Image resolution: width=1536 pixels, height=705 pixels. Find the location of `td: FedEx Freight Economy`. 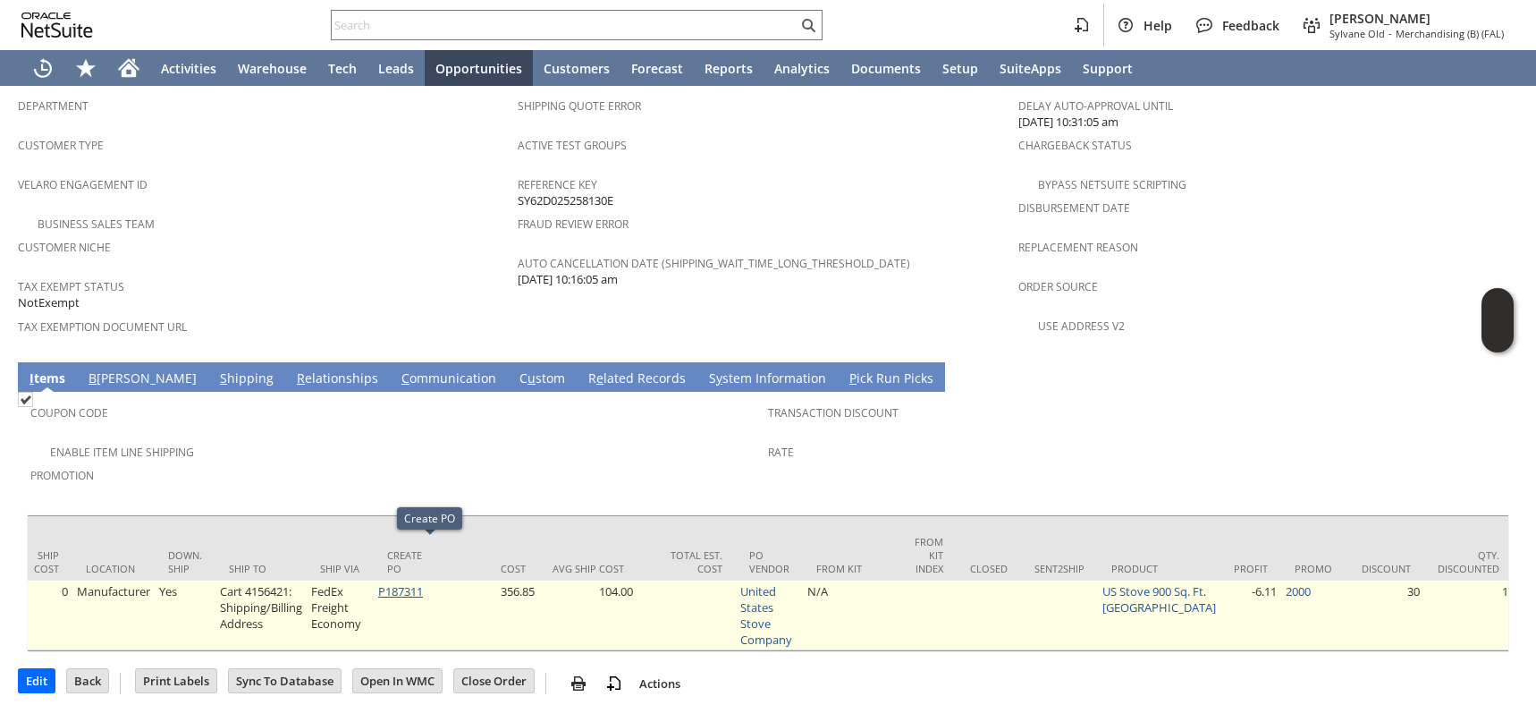

td: FedEx Freight Economy is located at coordinates (340, 615).